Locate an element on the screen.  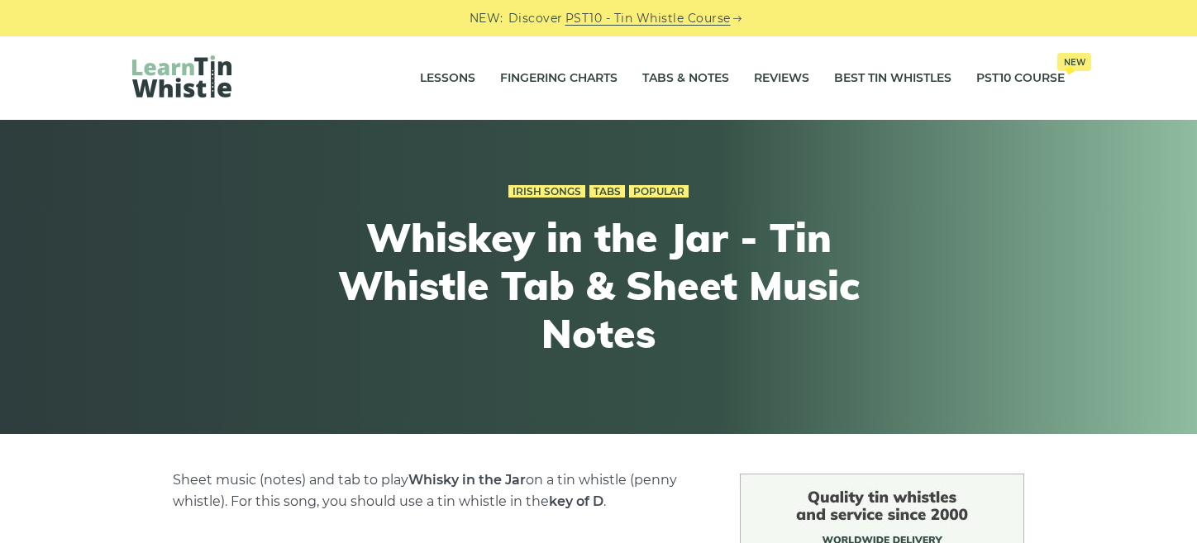
a: Best Tin Whistles is located at coordinates (893, 79).